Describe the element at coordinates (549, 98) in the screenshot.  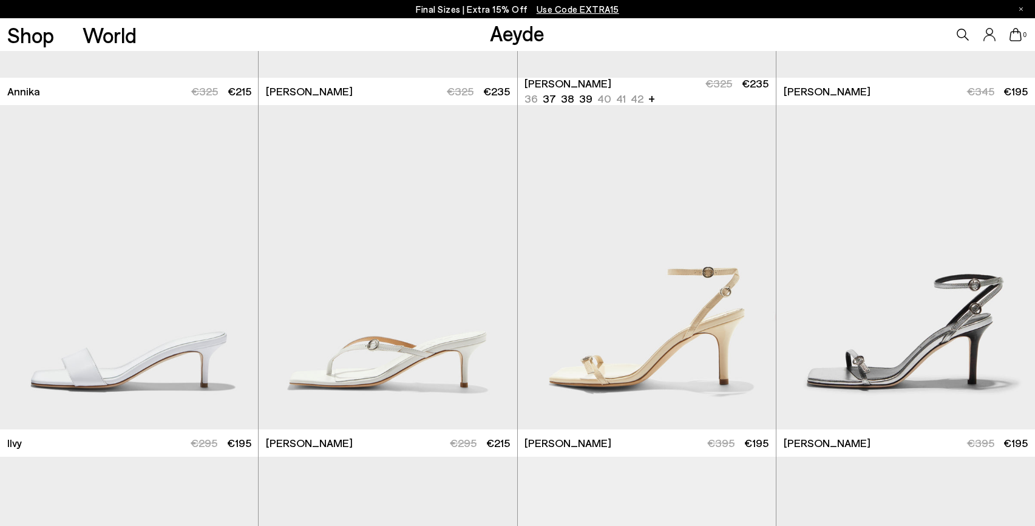
I see `li: 37` at that location.